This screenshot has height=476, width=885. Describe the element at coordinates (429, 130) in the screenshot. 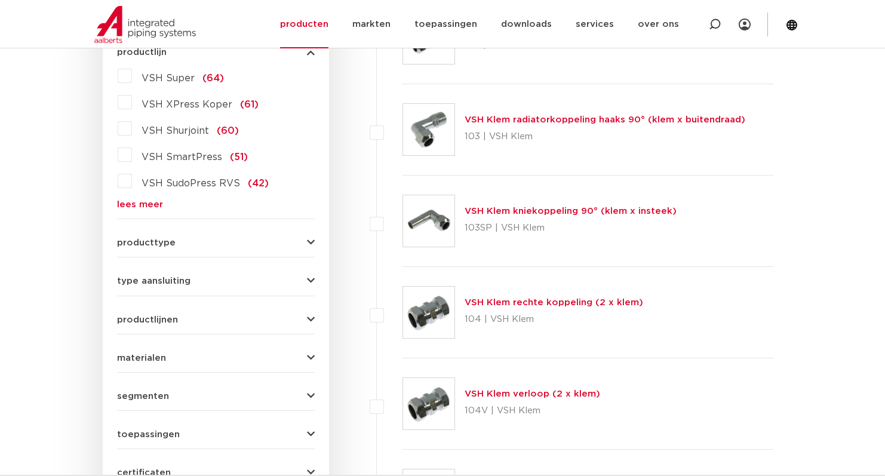

I see `img: Thumbnail for VSH Klem radiatorkoppeling haaks 90° (klem x buitendraad)` at that location.